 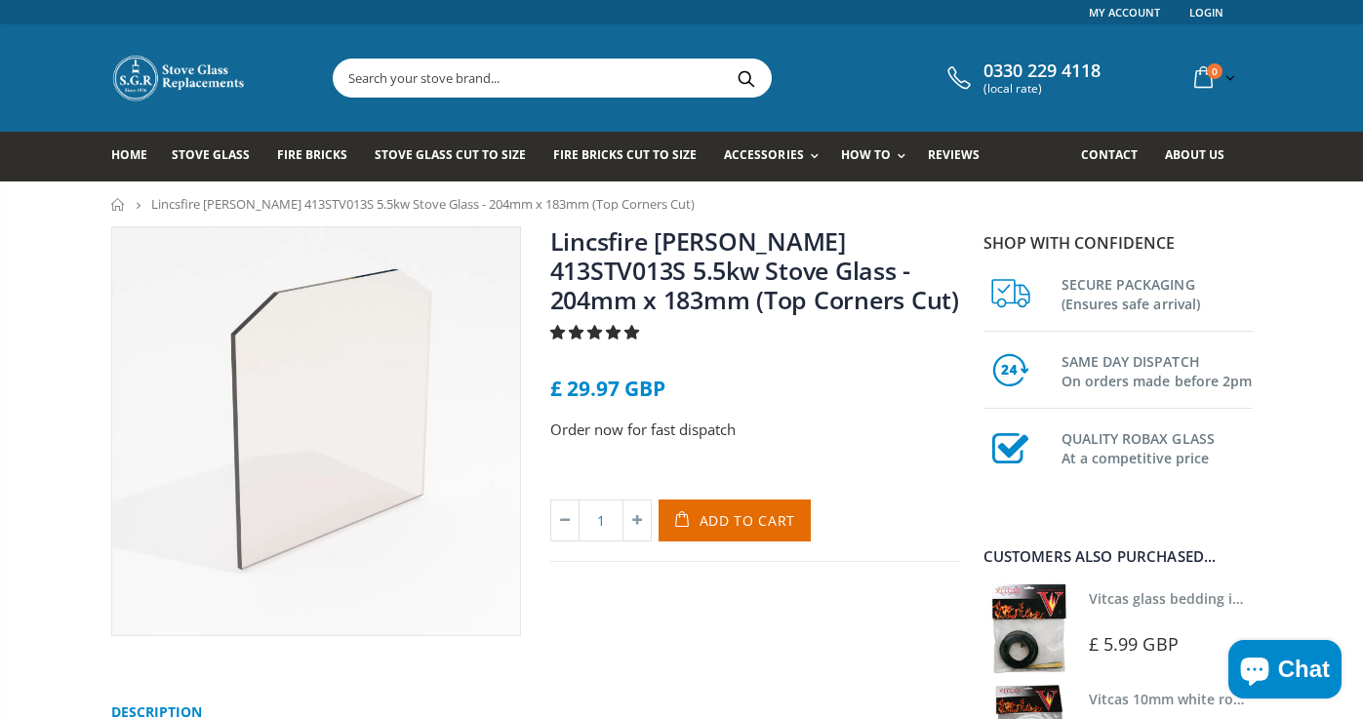 I want to click on h3: SAME DAY DISPATCH On orders made before 2pm, so click(x=1157, y=370).